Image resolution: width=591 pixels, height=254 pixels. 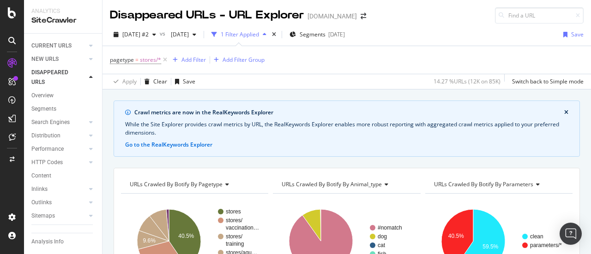 I want to click on a: Outlinks, so click(x=59, y=203).